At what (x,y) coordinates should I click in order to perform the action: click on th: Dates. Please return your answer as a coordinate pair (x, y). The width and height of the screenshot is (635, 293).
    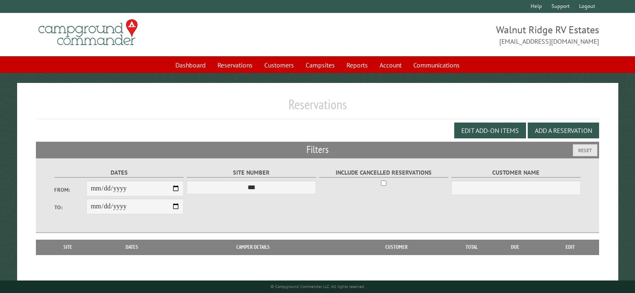
    Looking at the image, I should click on (132, 247).